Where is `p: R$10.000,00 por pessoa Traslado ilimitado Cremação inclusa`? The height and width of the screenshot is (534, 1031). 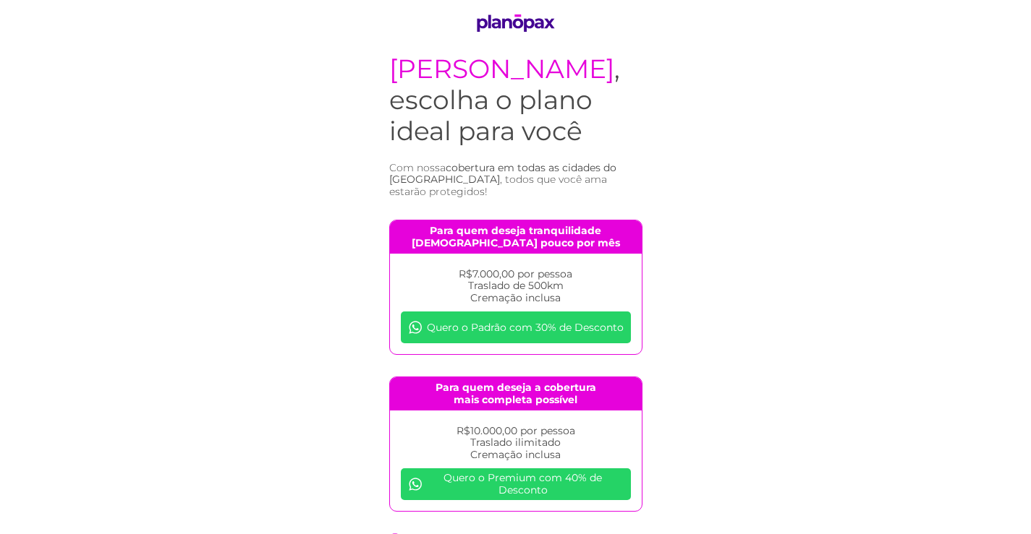
p: R$10.000,00 por pessoa Traslado ilimitado Cremação inclusa is located at coordinates (516, 443).